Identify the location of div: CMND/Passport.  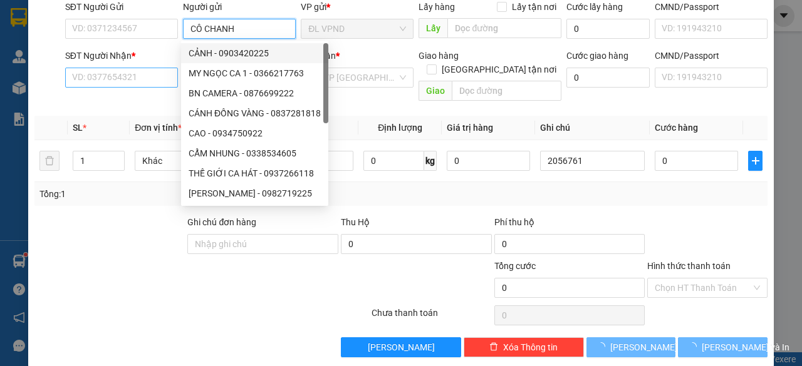
(711, 56).